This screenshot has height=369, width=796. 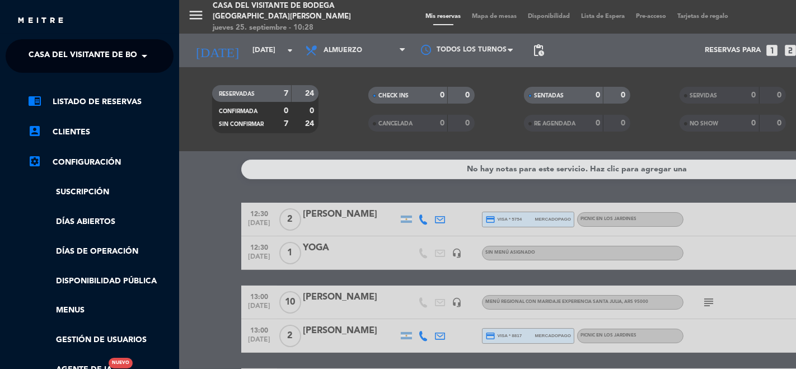 What do you see at coordinates (101, 222) in the screenshot?
I see `a: Días abiertos` at bounding box center [101, 222].